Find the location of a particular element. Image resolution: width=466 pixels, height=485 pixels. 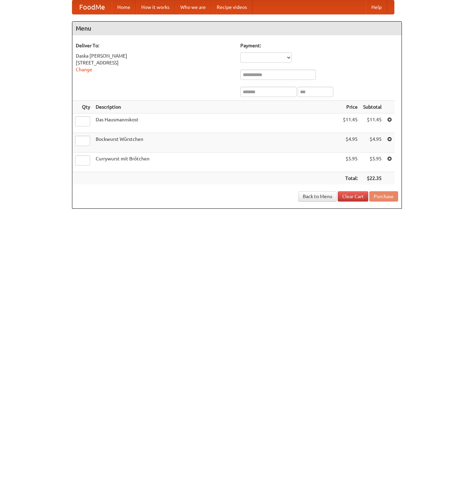

a: How it works is located at coordinates (155, 7).